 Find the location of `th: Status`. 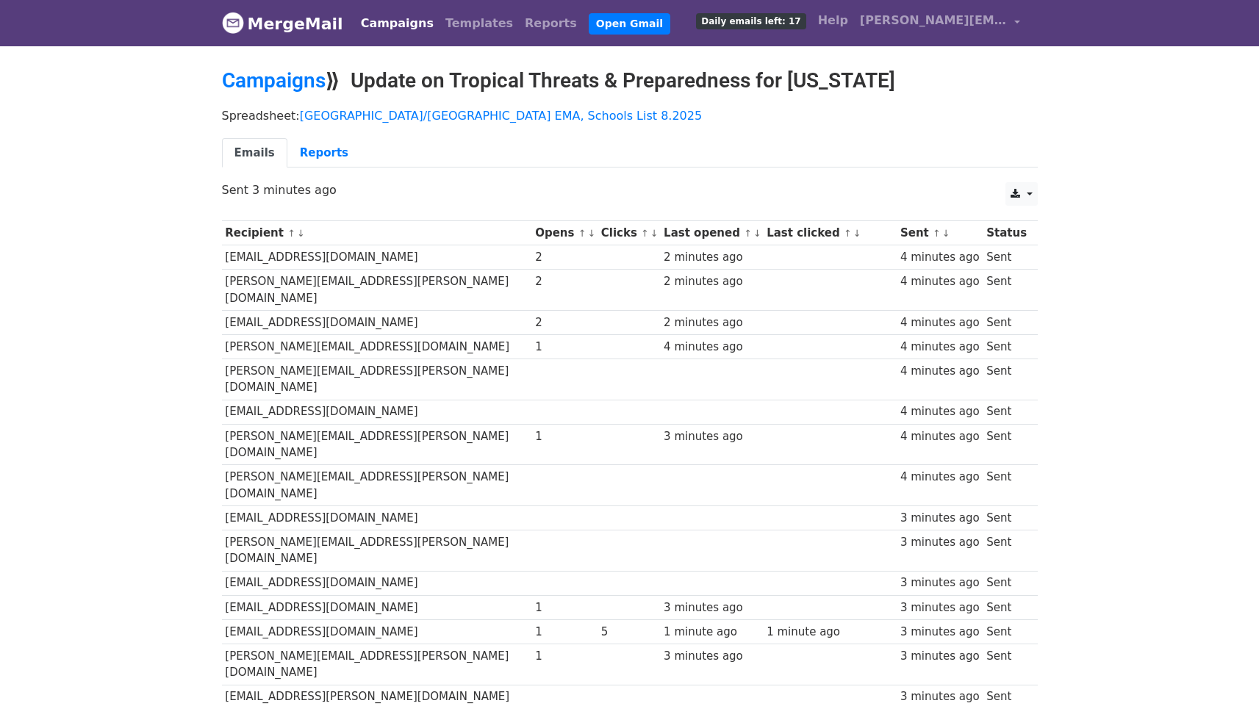

th: Status is located at coordinates (1006, 233).